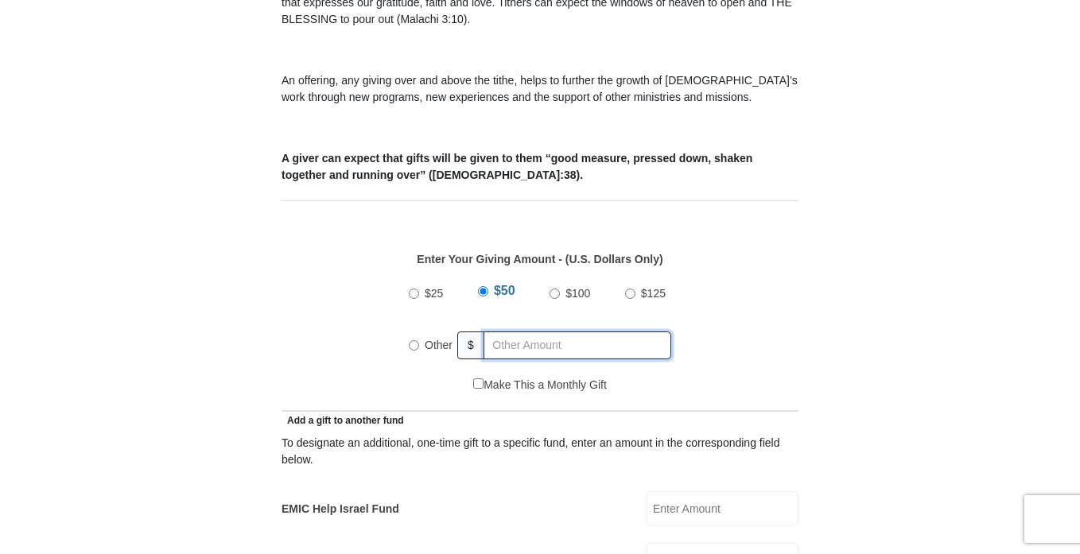 This screenshot has width=1080, height=554. Describe the element at coordinates (540, 89) in the screenshot. I see `p: An offering, any giving over and above the tithe, helps to further the growth of [DEMOGRAPHIC_DAT...` at that location.